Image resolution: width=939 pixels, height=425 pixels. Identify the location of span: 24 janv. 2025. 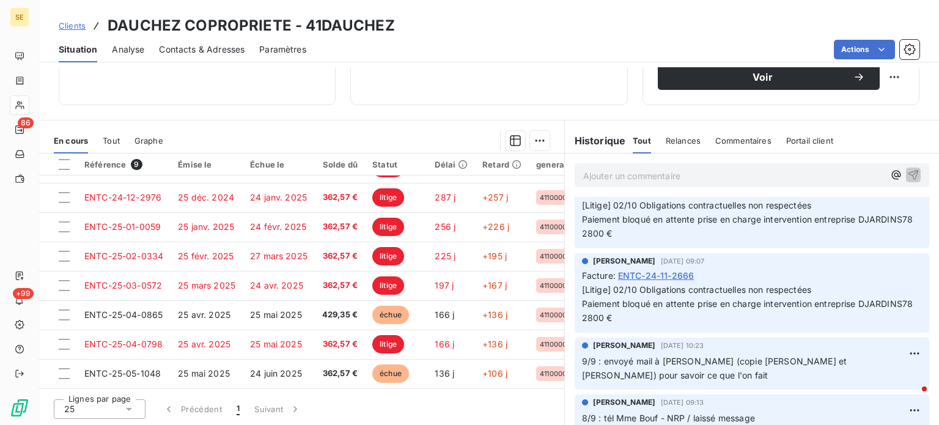
(278, 197).